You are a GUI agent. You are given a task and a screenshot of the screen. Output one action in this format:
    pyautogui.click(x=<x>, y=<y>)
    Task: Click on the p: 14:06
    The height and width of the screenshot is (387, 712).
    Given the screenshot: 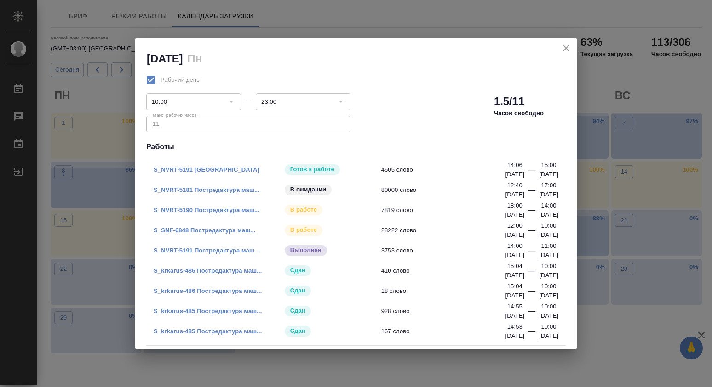 What is the action you would take?
    pyautogui.click(x=514, y=165)
    